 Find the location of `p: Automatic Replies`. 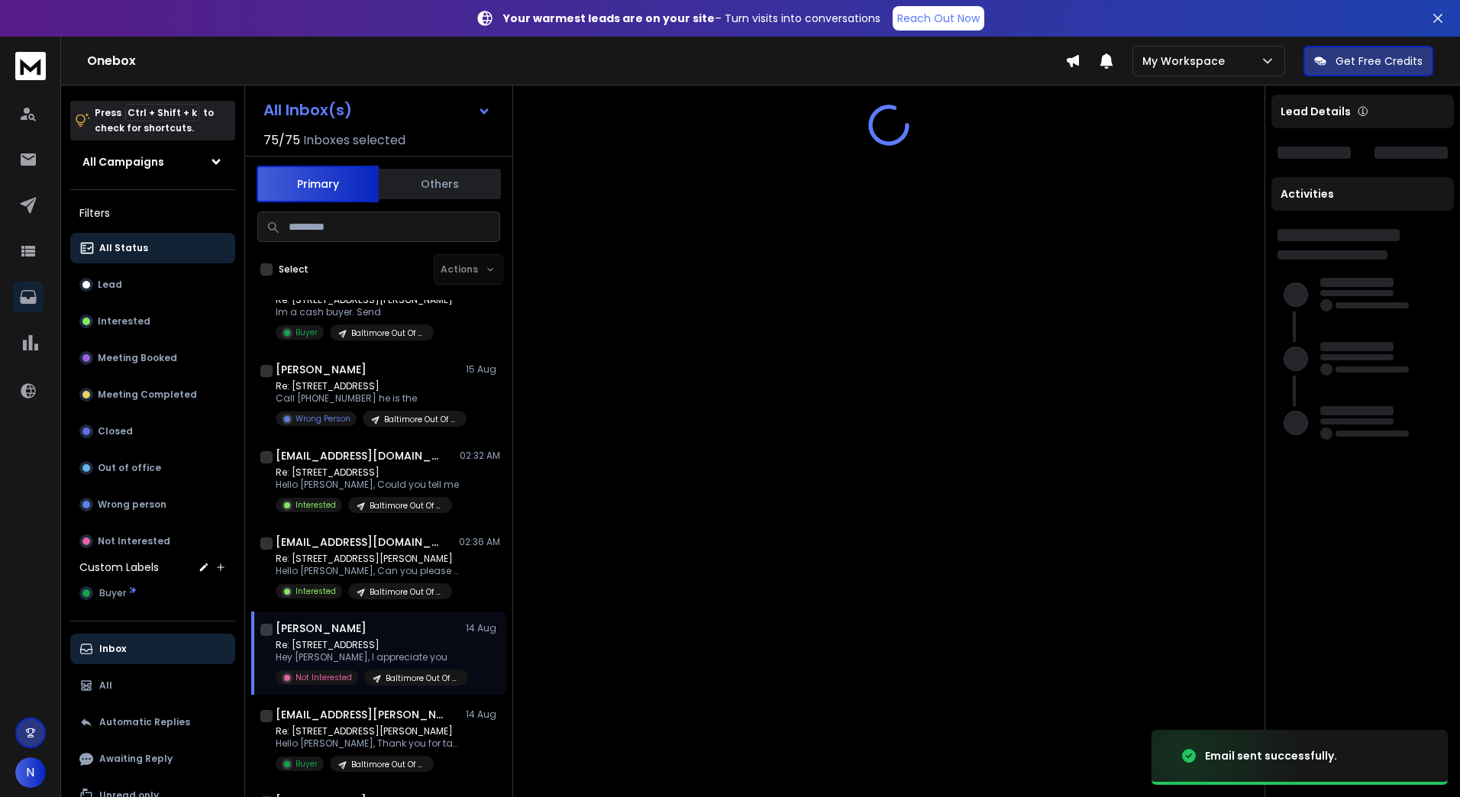

p: Automatic Replies is located at coordinates (144, 722).